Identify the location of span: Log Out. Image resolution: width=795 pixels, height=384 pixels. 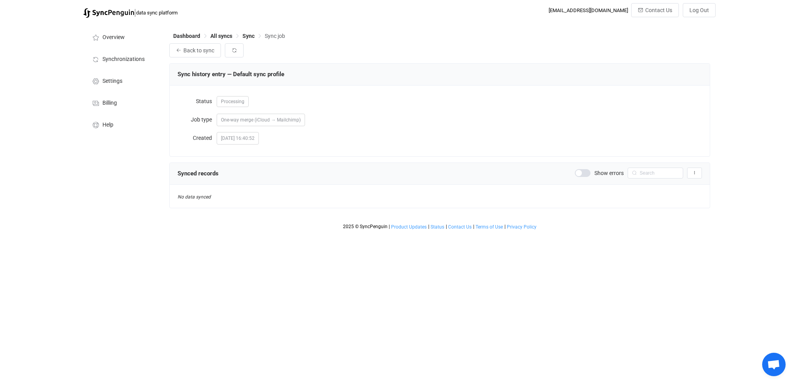
(699, 10).